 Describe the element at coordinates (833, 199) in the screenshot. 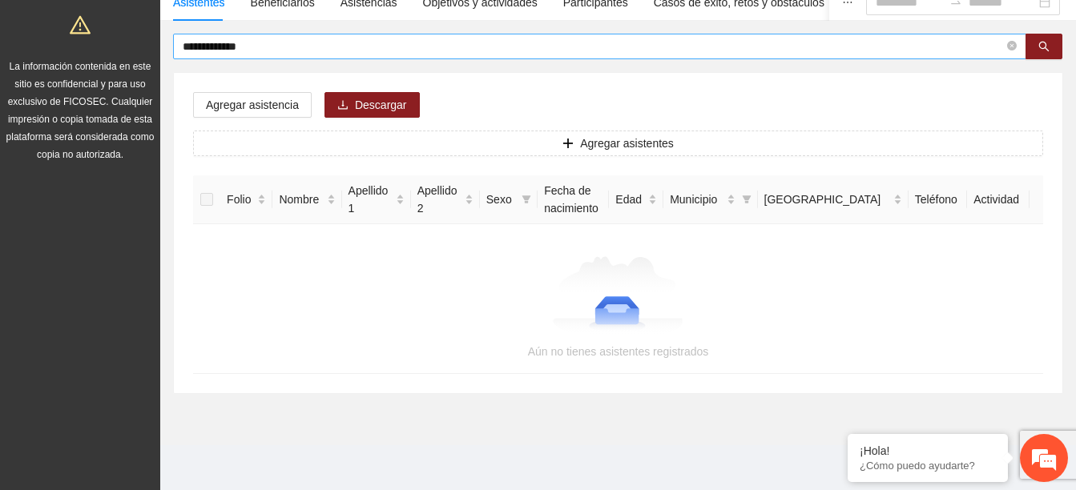

I see `th: Colonia` at that location.